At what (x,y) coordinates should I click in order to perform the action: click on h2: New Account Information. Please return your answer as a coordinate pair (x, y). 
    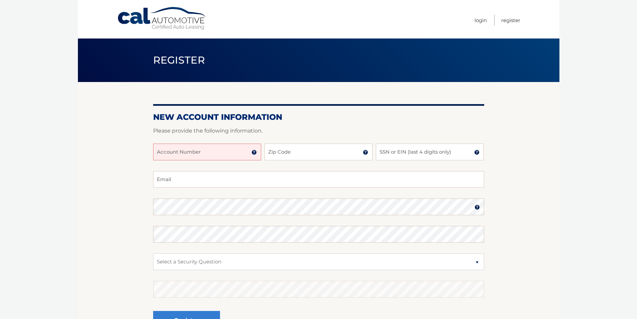
    Looking at the image, I should click on (319, 117).